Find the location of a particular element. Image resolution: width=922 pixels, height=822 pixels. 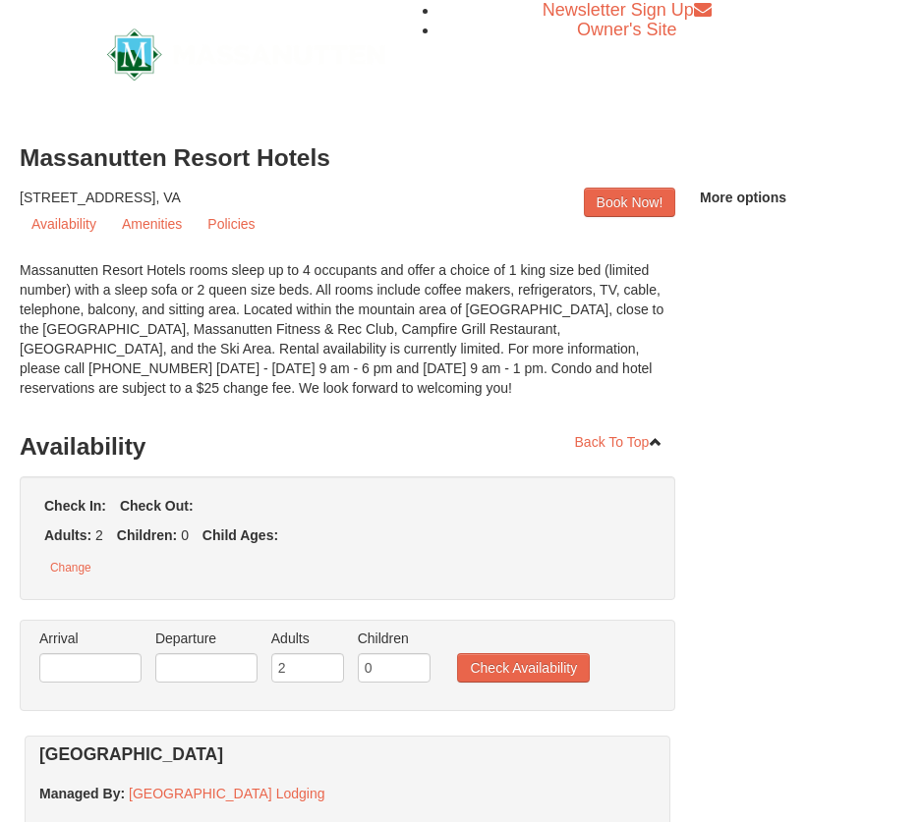

span: 2 is located at coordinates (99, 535).